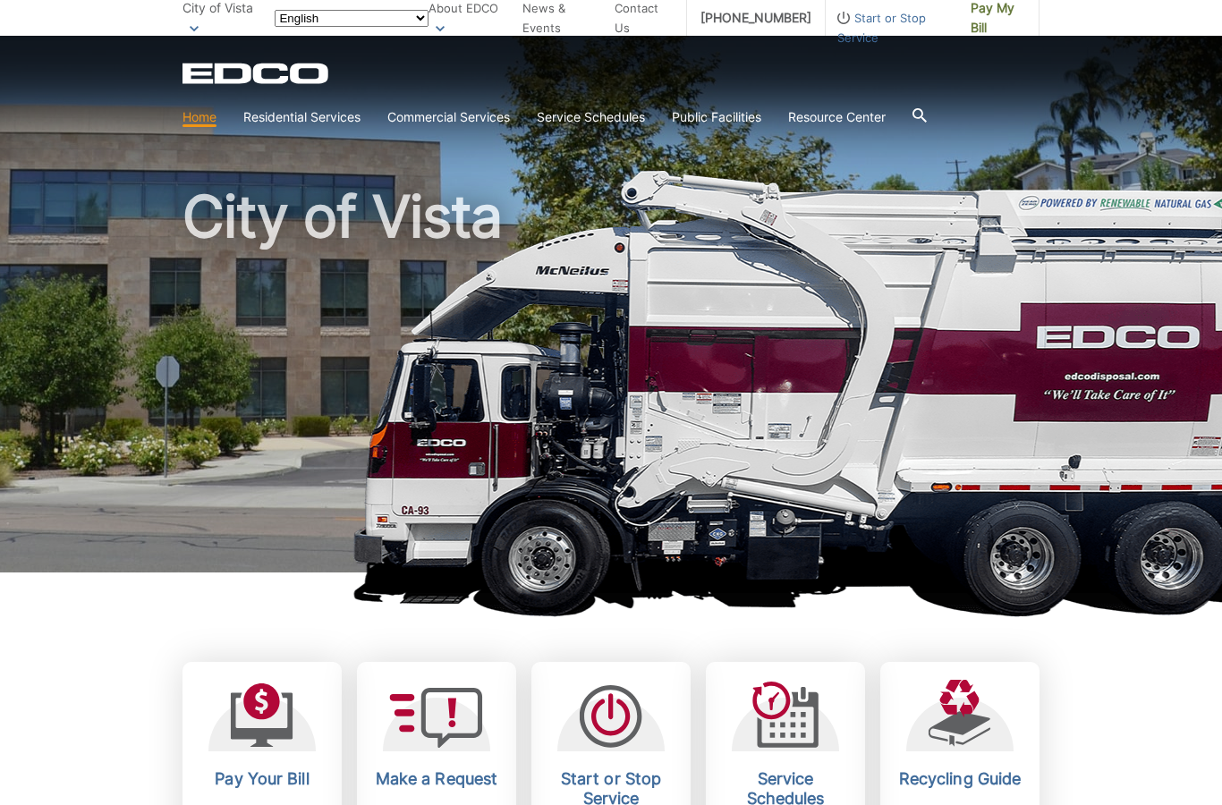 The width and height of the screenshot is (1222, 805). I want to click on a: EDCD logo. Return to the homepage., so click(257, 73).